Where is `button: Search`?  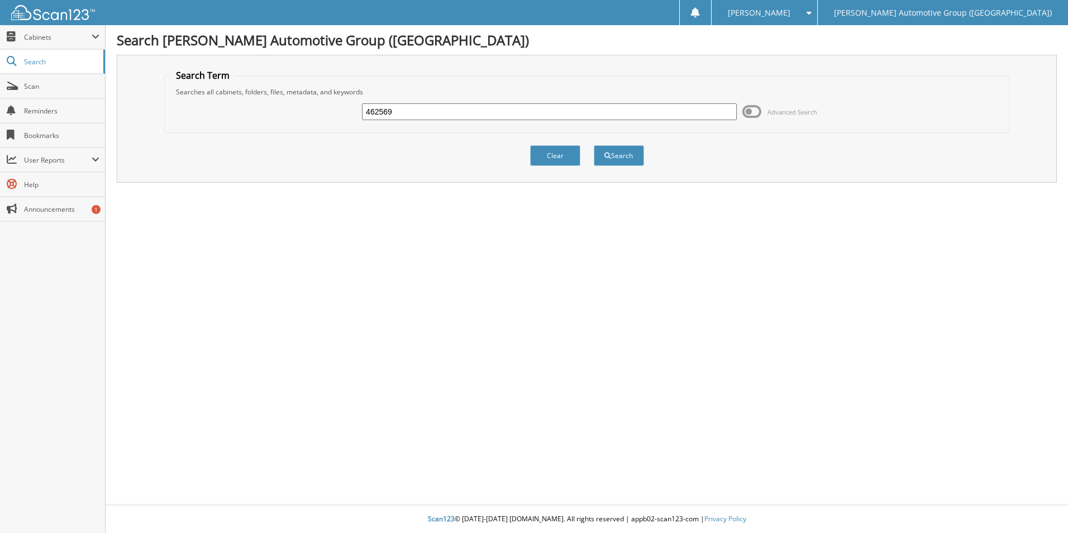
button: Search is located at coordinates (619, 155).